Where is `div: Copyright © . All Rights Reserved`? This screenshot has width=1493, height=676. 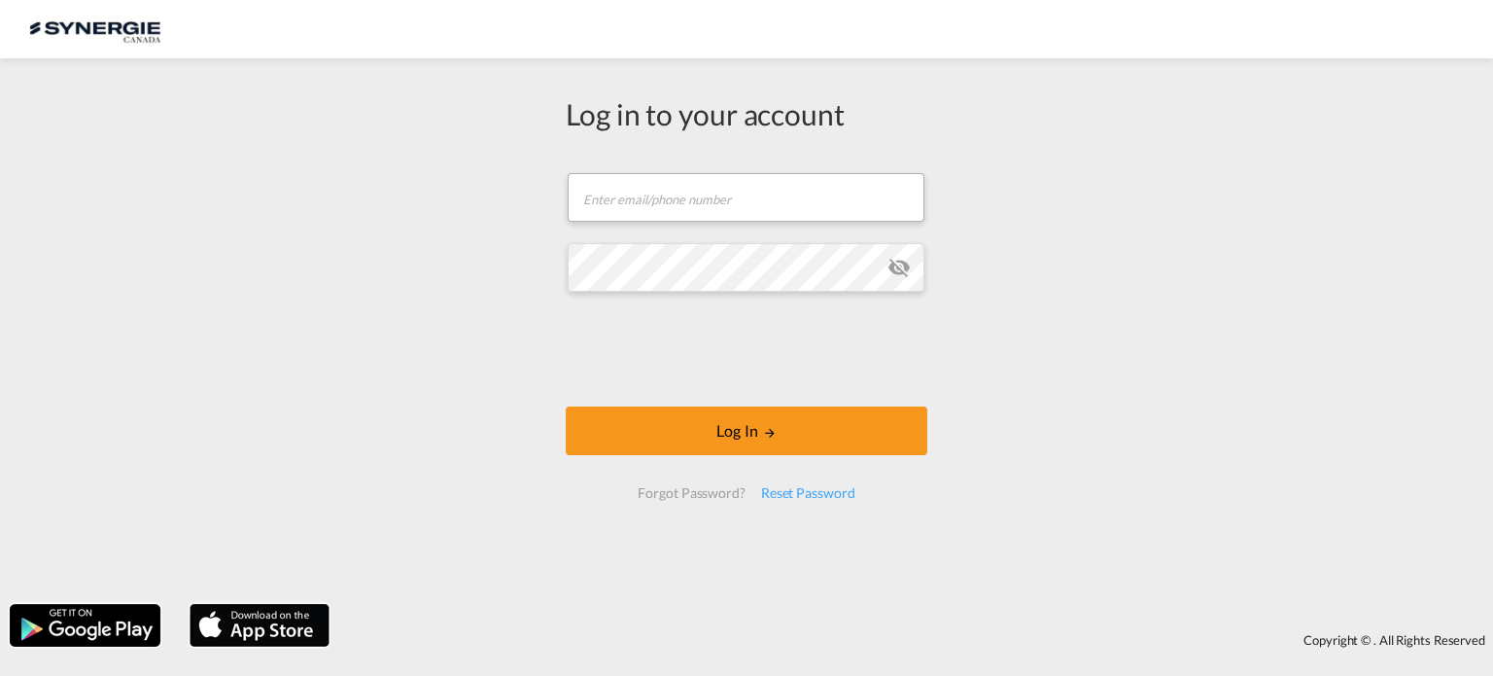
div: Copyright © . All Rights Reserved is located at coordinates (916, 640).